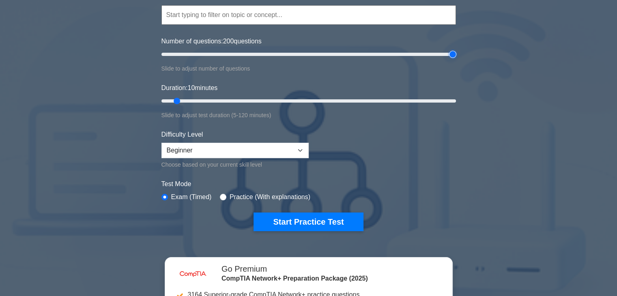 The image size is (617, 296). Describe the element at coordinates (308, 222) in the screenshot. I see `button: Start Practice Test` at that location.